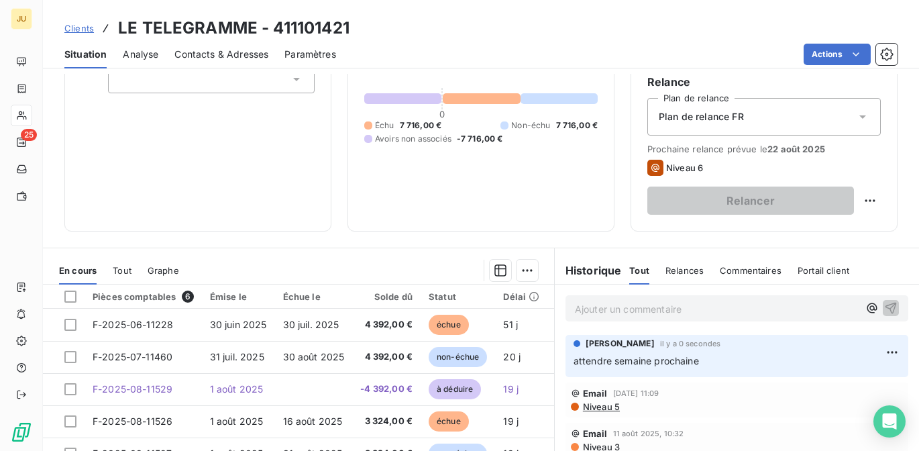 This screenshot has height=451, width=919. Describe the element at coordinates (890, 421) in the screenshot. I see `div: Open Intercom Messenger` at that location.